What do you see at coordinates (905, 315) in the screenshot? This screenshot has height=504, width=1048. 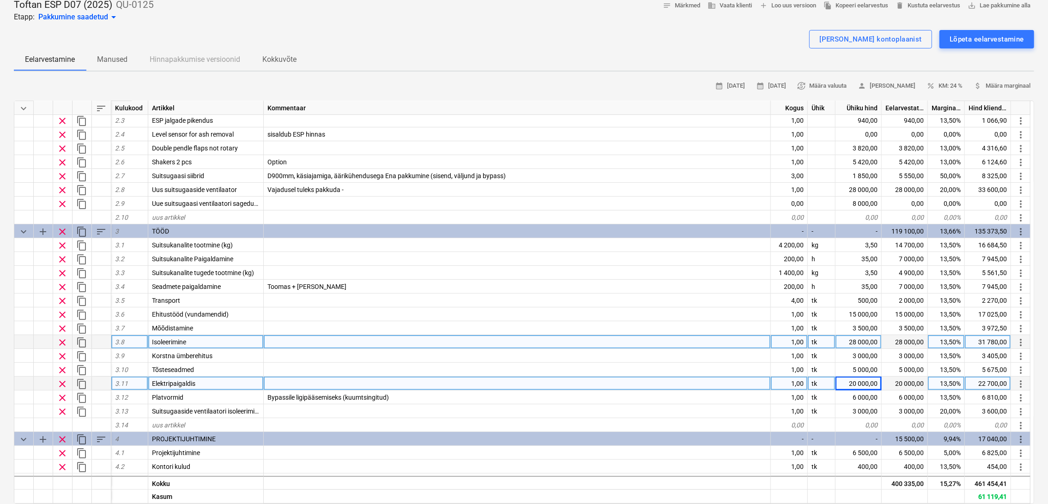 I see `div: 15 000,00` at bounding box center [905, 315].